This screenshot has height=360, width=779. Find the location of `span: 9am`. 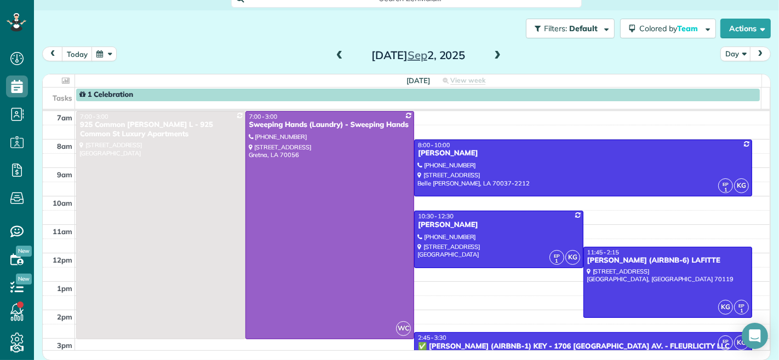

span: 9am is located at coordinates (65, 175).